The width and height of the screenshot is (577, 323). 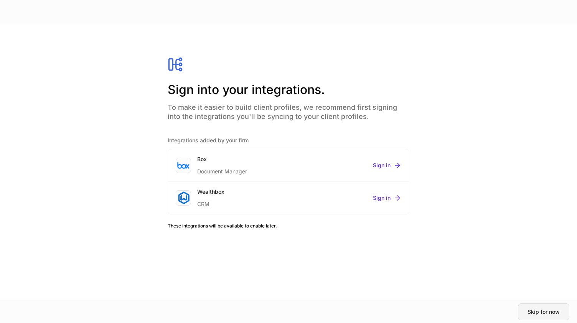 I want to click on h6: These integrations will be available to enable later., so click(x=289, y=226).